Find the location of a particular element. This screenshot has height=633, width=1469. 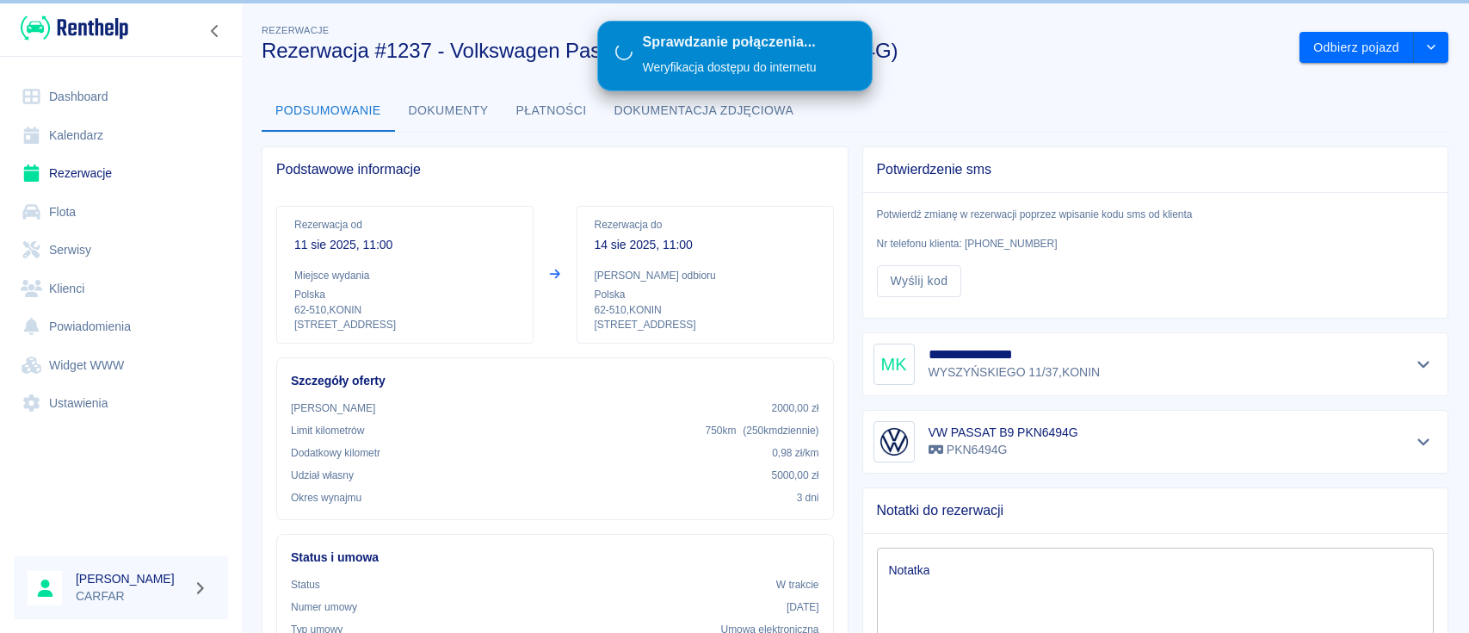

a: Ustawienia is located at coordinates (120, 403).